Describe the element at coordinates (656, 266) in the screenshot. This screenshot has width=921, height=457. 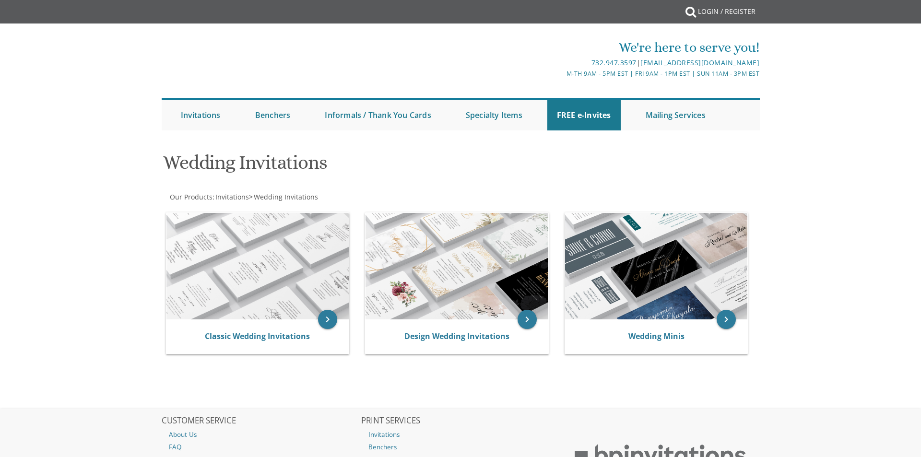
I see `img: Wedding Minis` at that location.